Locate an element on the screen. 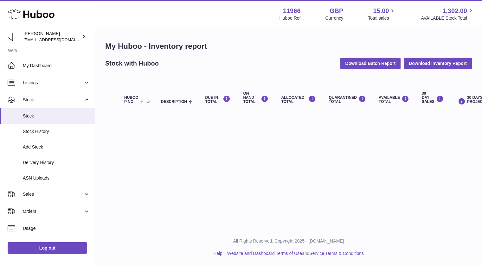 Image resolution: width=482 pixels, height=266 pixels. span: Stock History is located at coordinates (56, 132).